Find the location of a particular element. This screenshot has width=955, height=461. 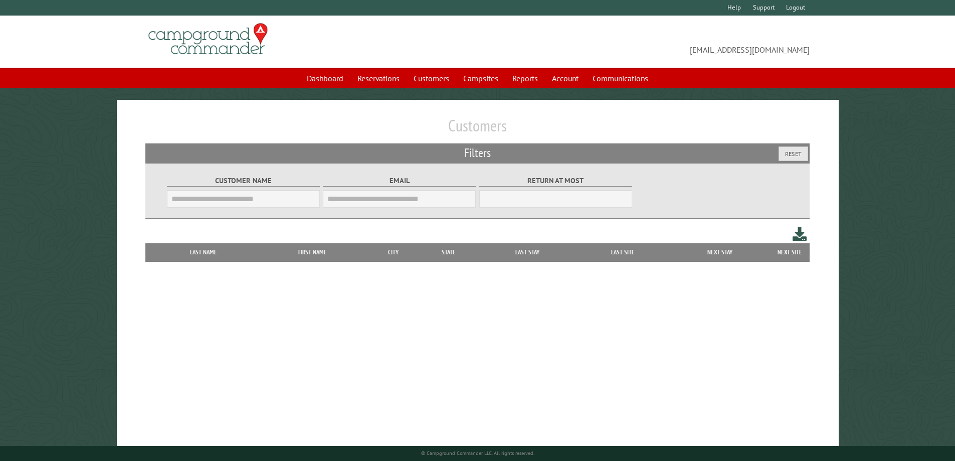

a: Dashboard is located at coordinates (325, 78).